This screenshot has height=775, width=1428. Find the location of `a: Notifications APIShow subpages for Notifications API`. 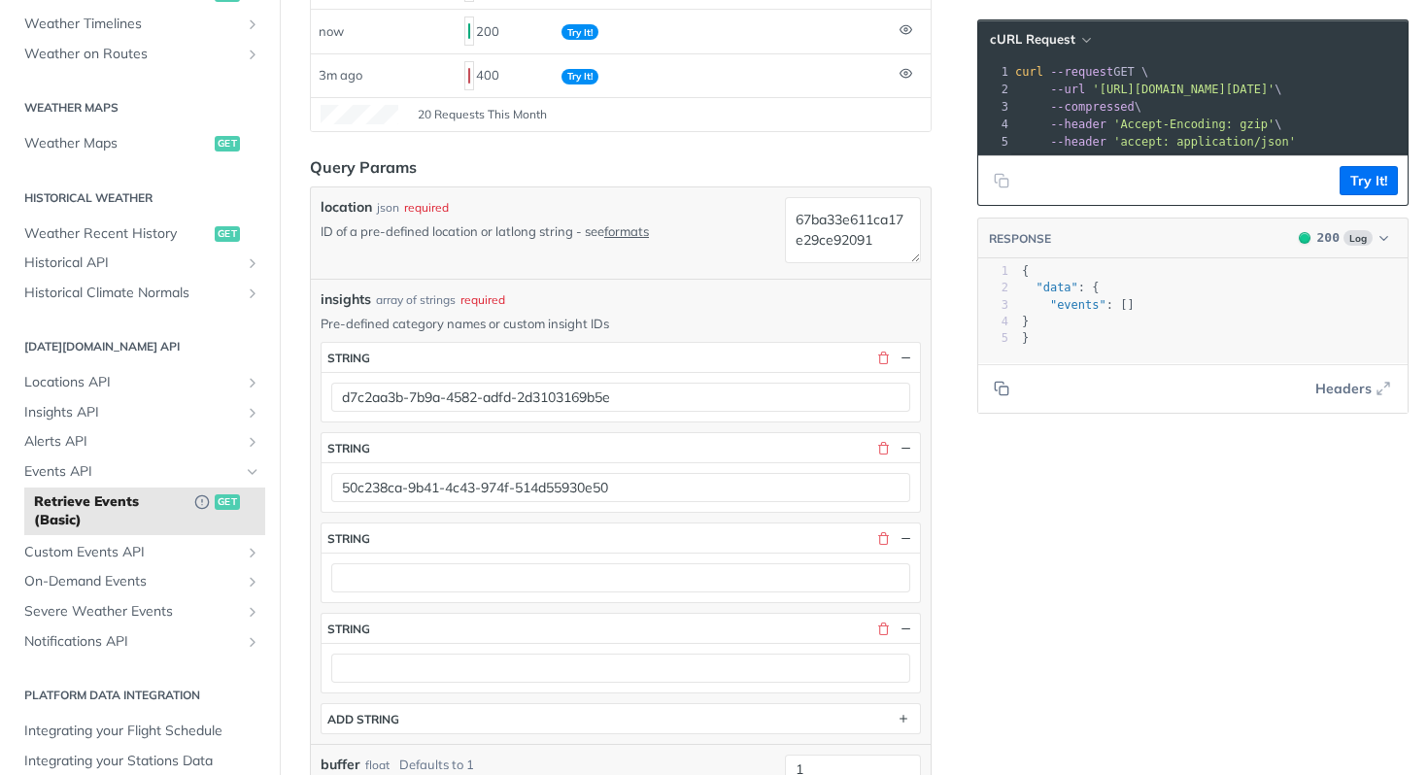

a: Notifications APIShow subpages for Notifications API is located at coordinates (140, 642).